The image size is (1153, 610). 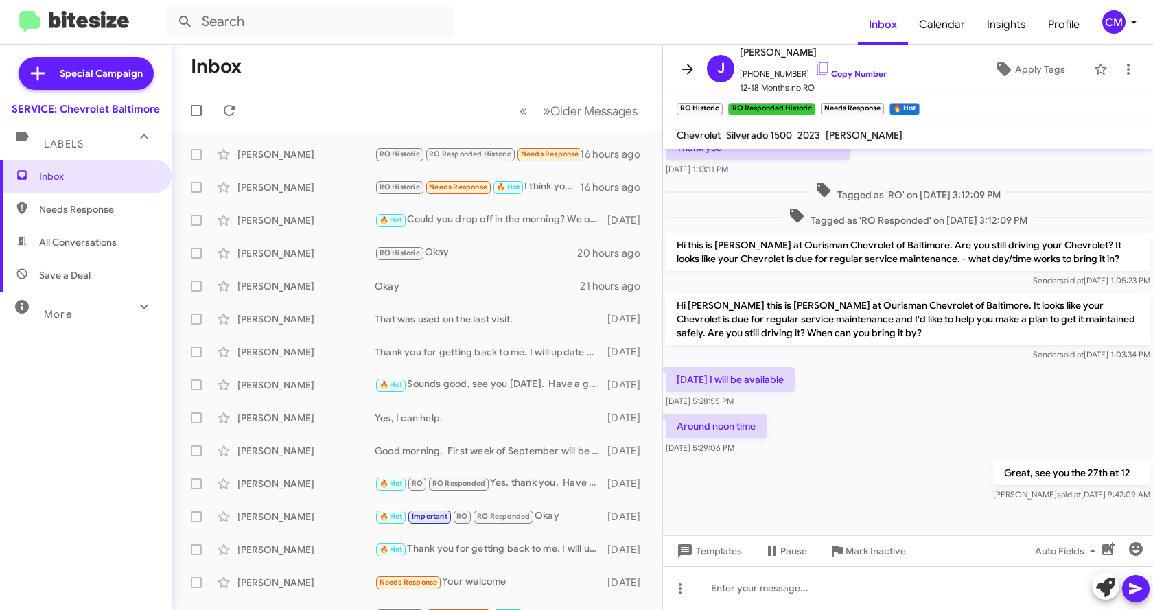 I want to click on span: Insights, so click(x=1006, y=25).